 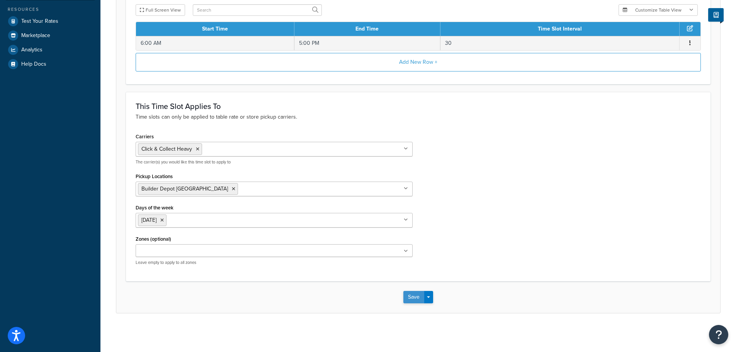 What do you see at coordinates (215, 29) in the screenshot?
I see `th: Start Time` at bounding box center [215, 29].